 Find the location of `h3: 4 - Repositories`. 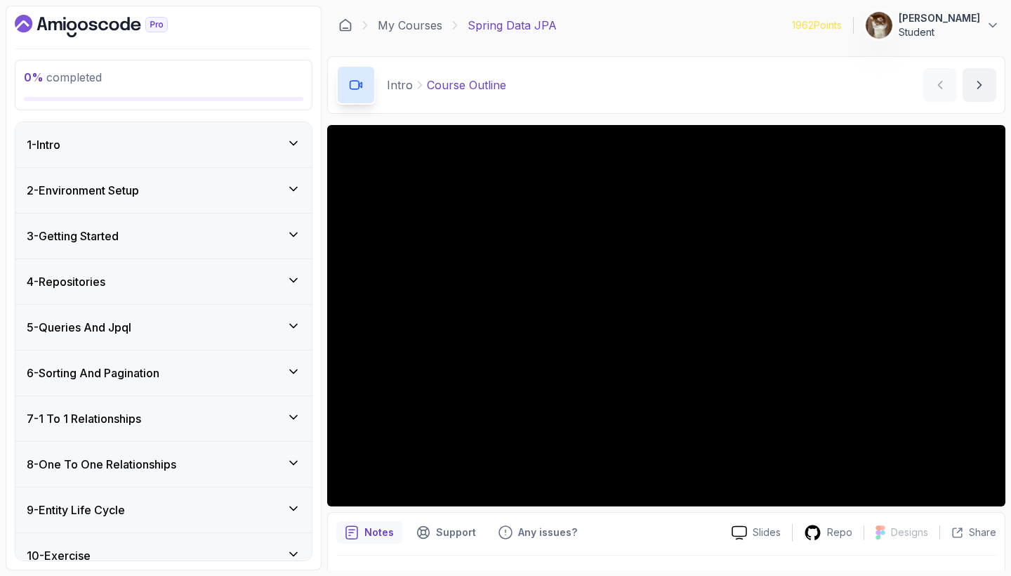

h3: 4 - Repositories is located at coordinates (66, 282).